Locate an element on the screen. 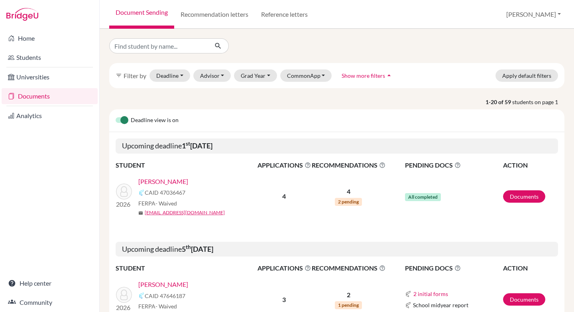 Image resolution: width=574 pixels, height=312 pixels. span: School midyear report is located at coordinates (440, 304).